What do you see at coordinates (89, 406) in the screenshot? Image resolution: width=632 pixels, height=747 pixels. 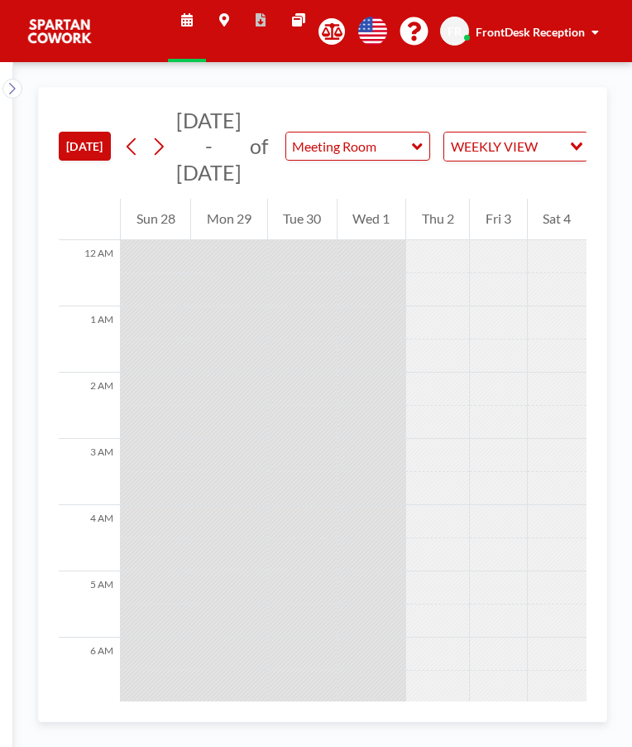 I see `div: 2 AM` at bounding box center [89, 406].